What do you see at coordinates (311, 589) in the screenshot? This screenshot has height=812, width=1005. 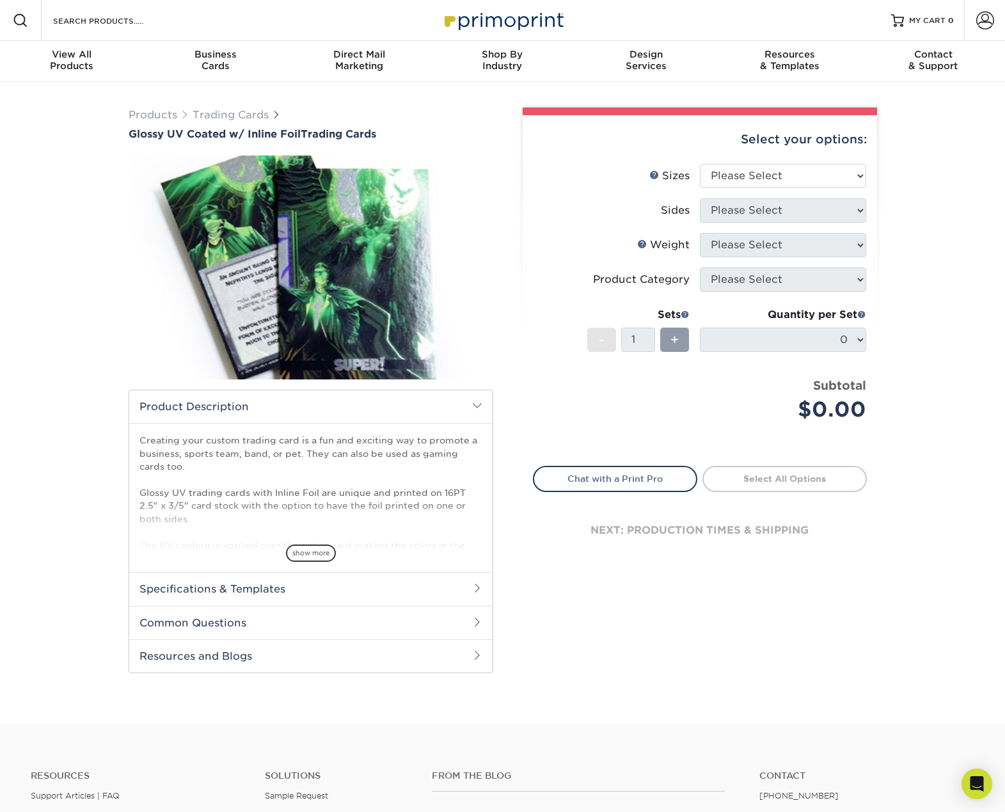 I see `h2: Specifications & Templates` at bounding box center [311, 589].